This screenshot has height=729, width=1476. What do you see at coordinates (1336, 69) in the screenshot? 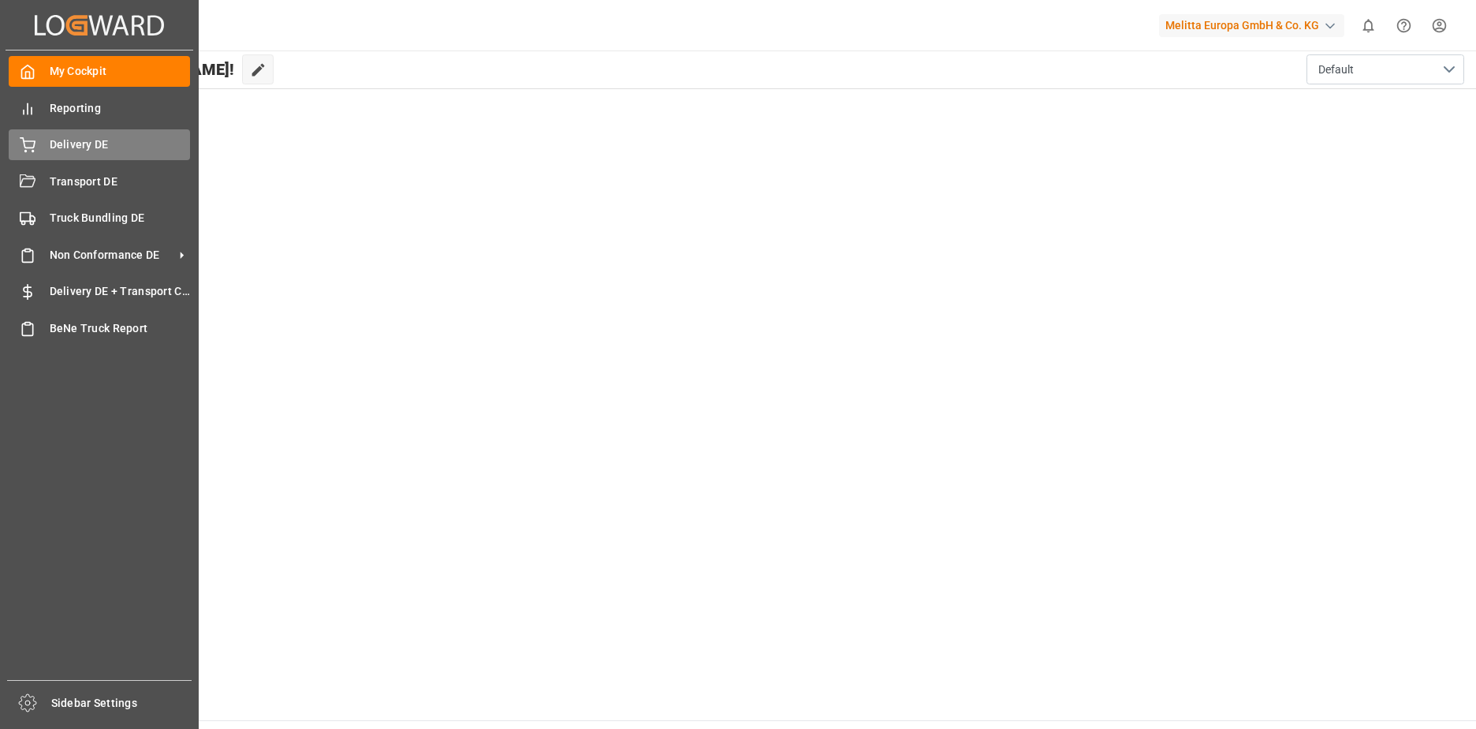
I see `span: Default` at bounding box center [1336, 69].